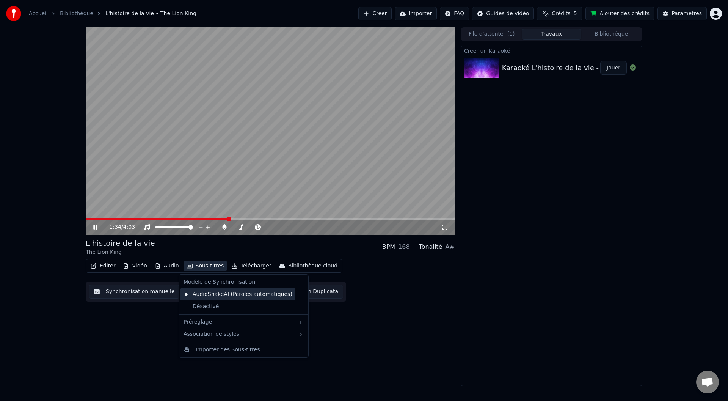 This screenshot has width=728, height=401. Describe the element at coordinates (14, 14) in the screenshot. I see `img: youka` at that location.